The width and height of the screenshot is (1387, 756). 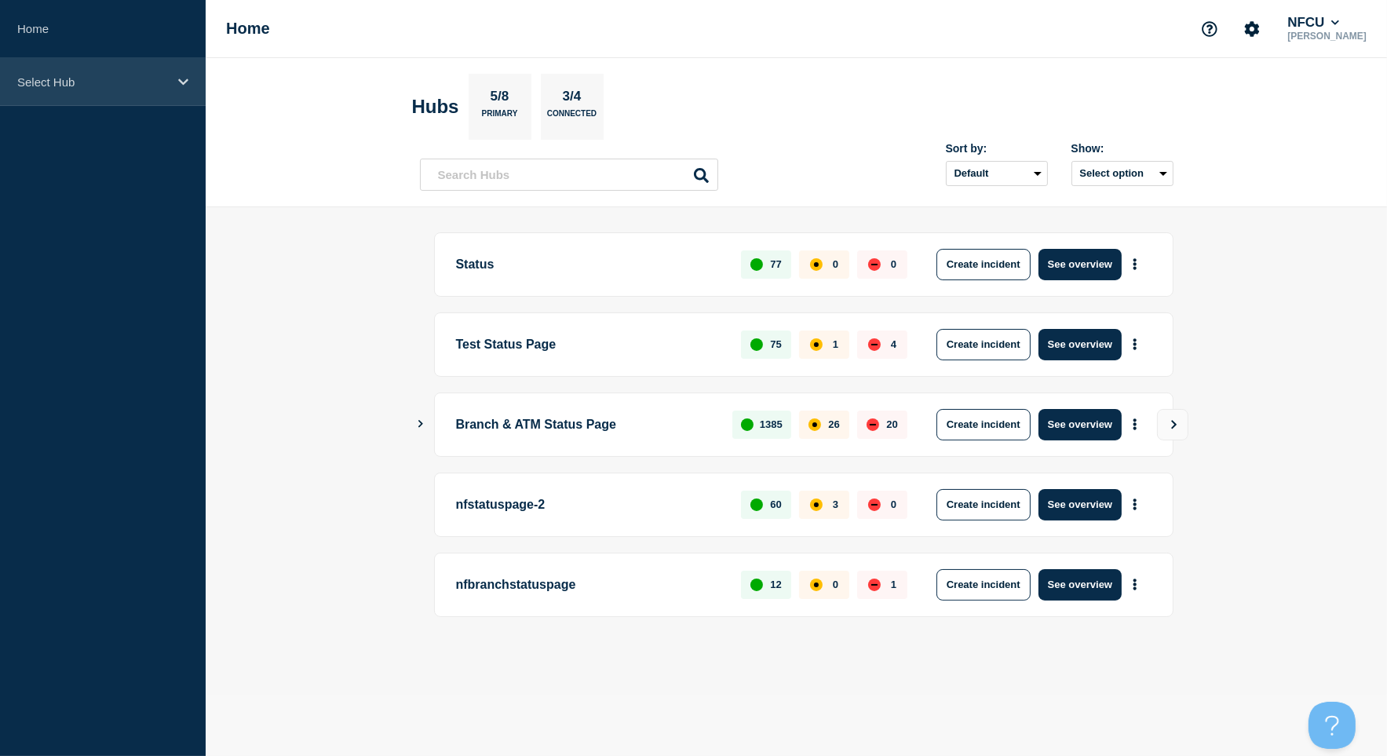 What do you see at coordinates (569, 174) in the screenshot?
I see `input: Search Hubs` at bounding box center [569, 174].